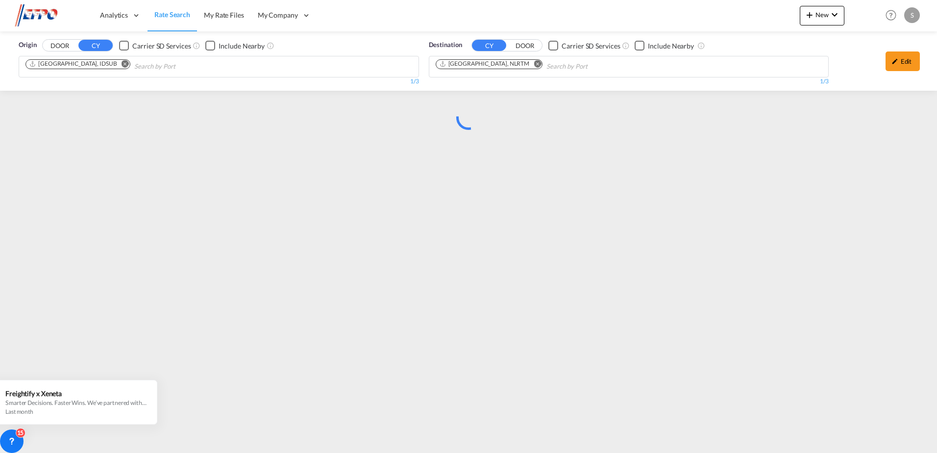 The image size is (937, 453). Describe the element at coordinates (224, 15) in the screenshot. I see `span: My Rate Files` at that location.